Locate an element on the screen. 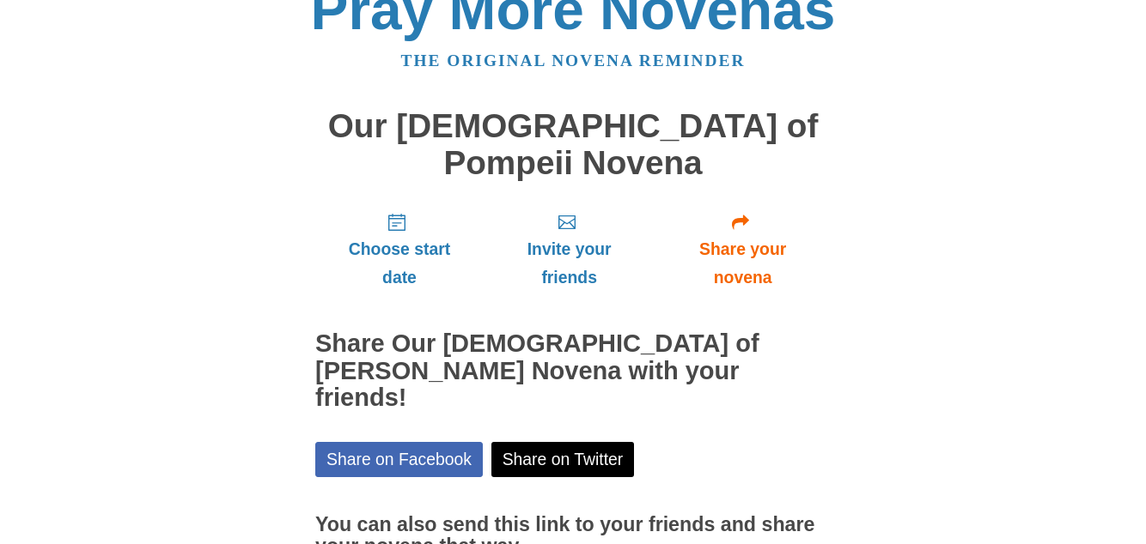 The height and width of the screenshot is (544, 1146). a: Share on Twitter is located at coordinates (562, 459).